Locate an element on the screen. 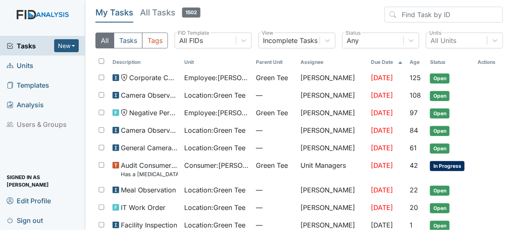 This screenshot has width=513, height=230. span: 42 is located at coordinates (414, 165).